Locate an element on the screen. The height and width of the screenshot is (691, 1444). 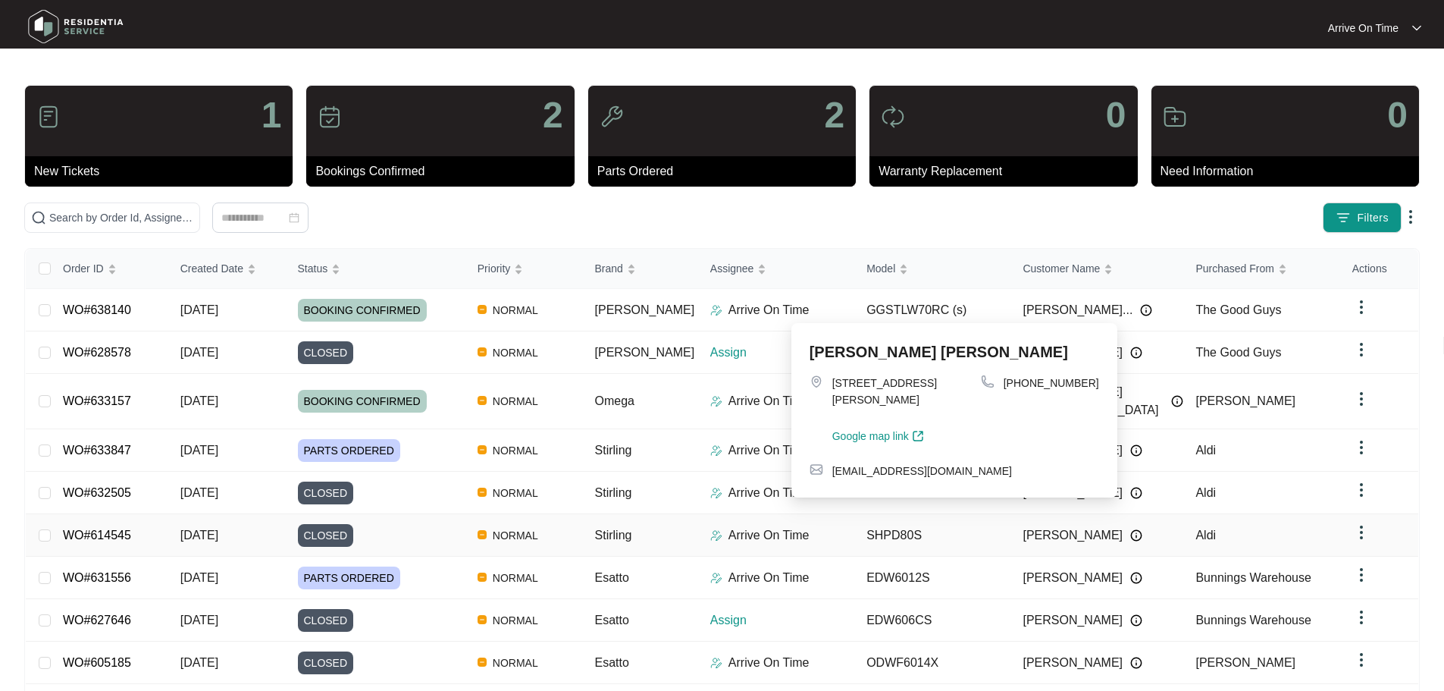
img: phone icon is located at coordinates (988, 381).